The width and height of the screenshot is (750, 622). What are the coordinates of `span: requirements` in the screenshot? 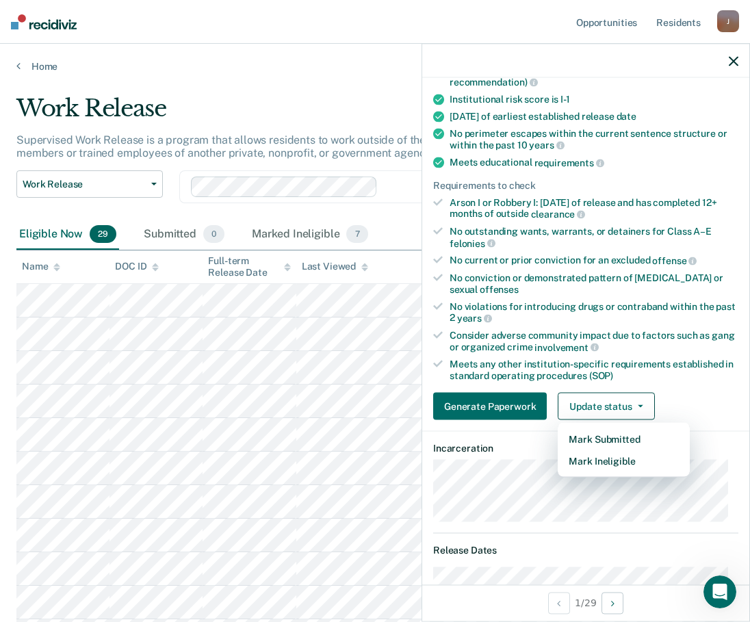 It's located at (569, 163).